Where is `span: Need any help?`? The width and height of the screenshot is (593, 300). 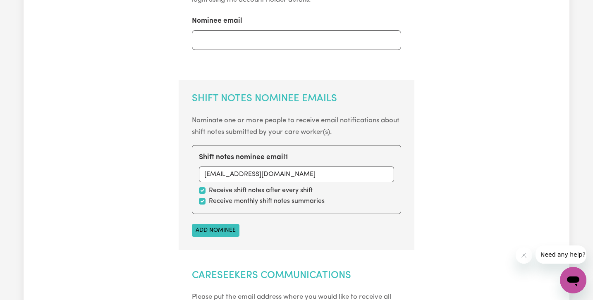
span: Need any help? is located at coordinates (27, 9).